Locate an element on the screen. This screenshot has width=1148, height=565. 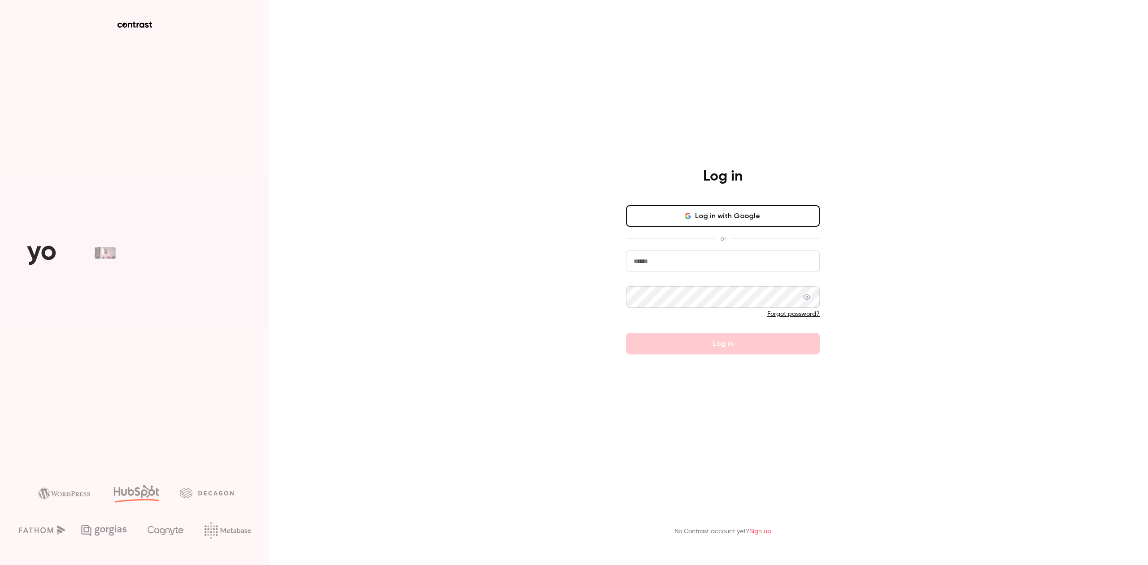
button: Log in with Google is located at coordinates (723, 216).